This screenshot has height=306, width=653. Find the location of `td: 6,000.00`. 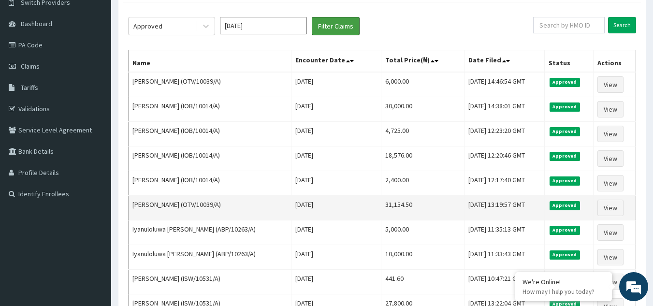

td: 6,000.00 is located at coordinates (422, 85).